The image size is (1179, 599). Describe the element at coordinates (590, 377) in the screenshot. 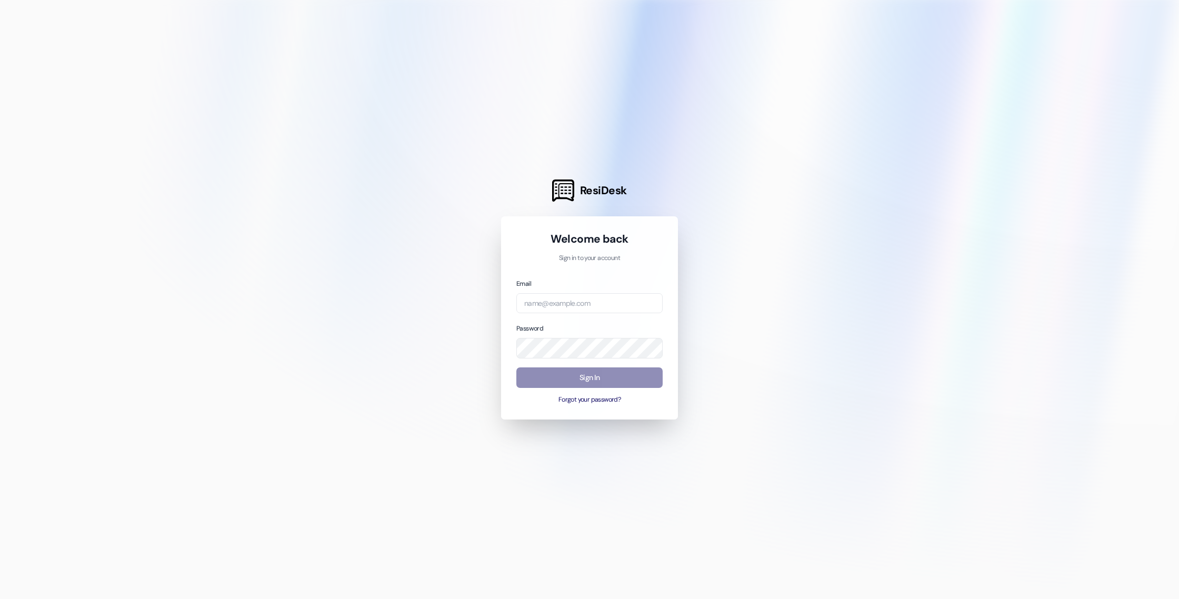

I see `button: Sign In` at that location.